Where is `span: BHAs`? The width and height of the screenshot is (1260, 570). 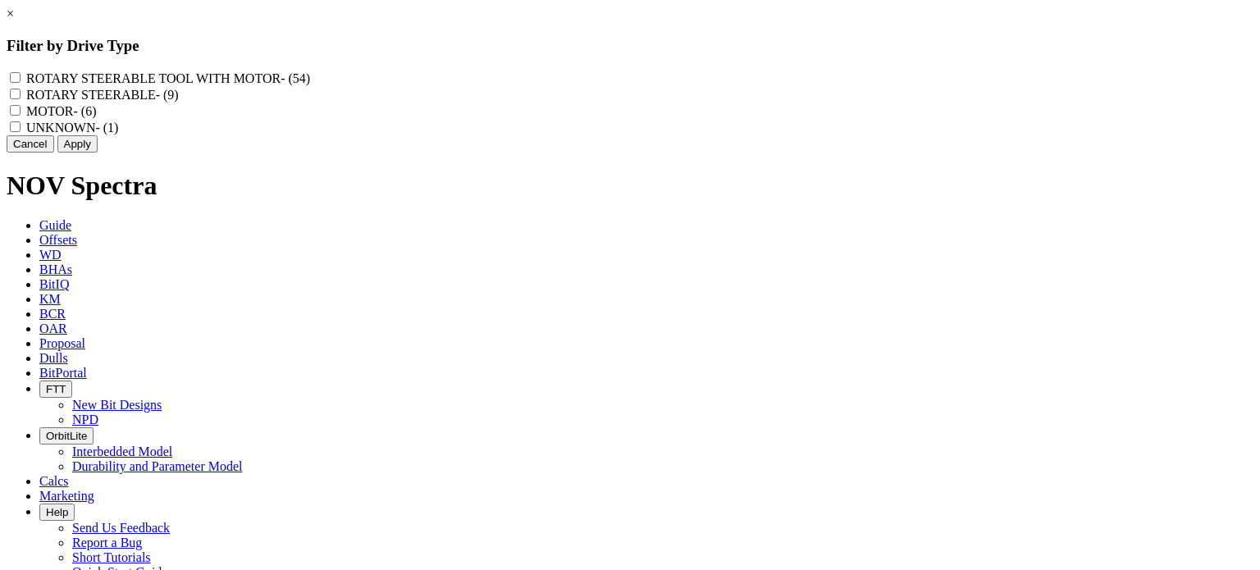 span: BHAs is located at coordinates (56, 269).